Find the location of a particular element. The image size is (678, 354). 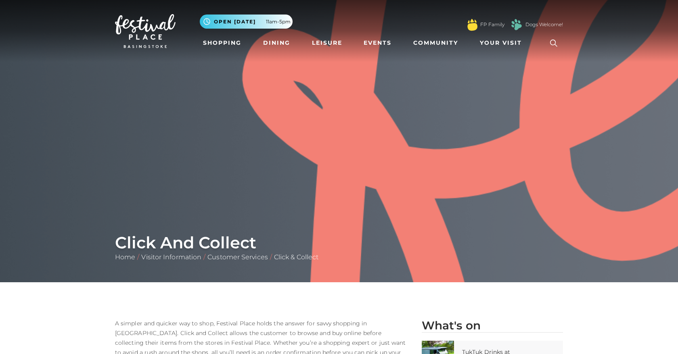

h1: Click And Collect is located at coordinates (339, 243).